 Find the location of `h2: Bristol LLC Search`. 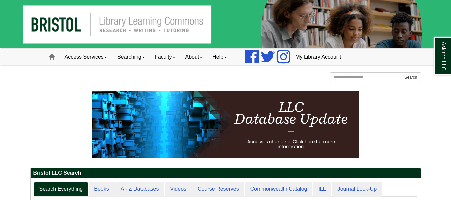

h2: Bristol LLC Search is located at coordinates (226, 173).